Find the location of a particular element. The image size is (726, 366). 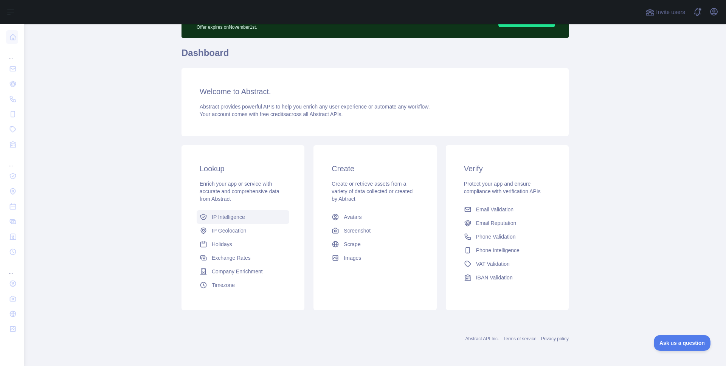

a: Phone Validation is located at coordinates (507, 237).